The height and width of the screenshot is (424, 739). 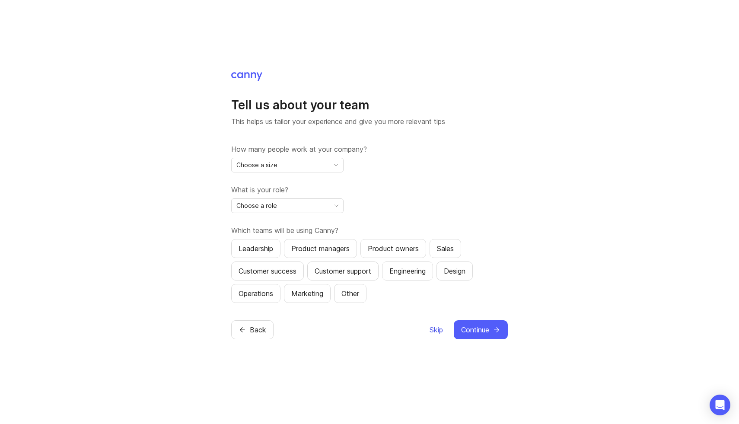 What do you see at coordinates (369, 105) in the screenshot?
I see `h1: Tell us about your team` at bounding box center [369, 105].